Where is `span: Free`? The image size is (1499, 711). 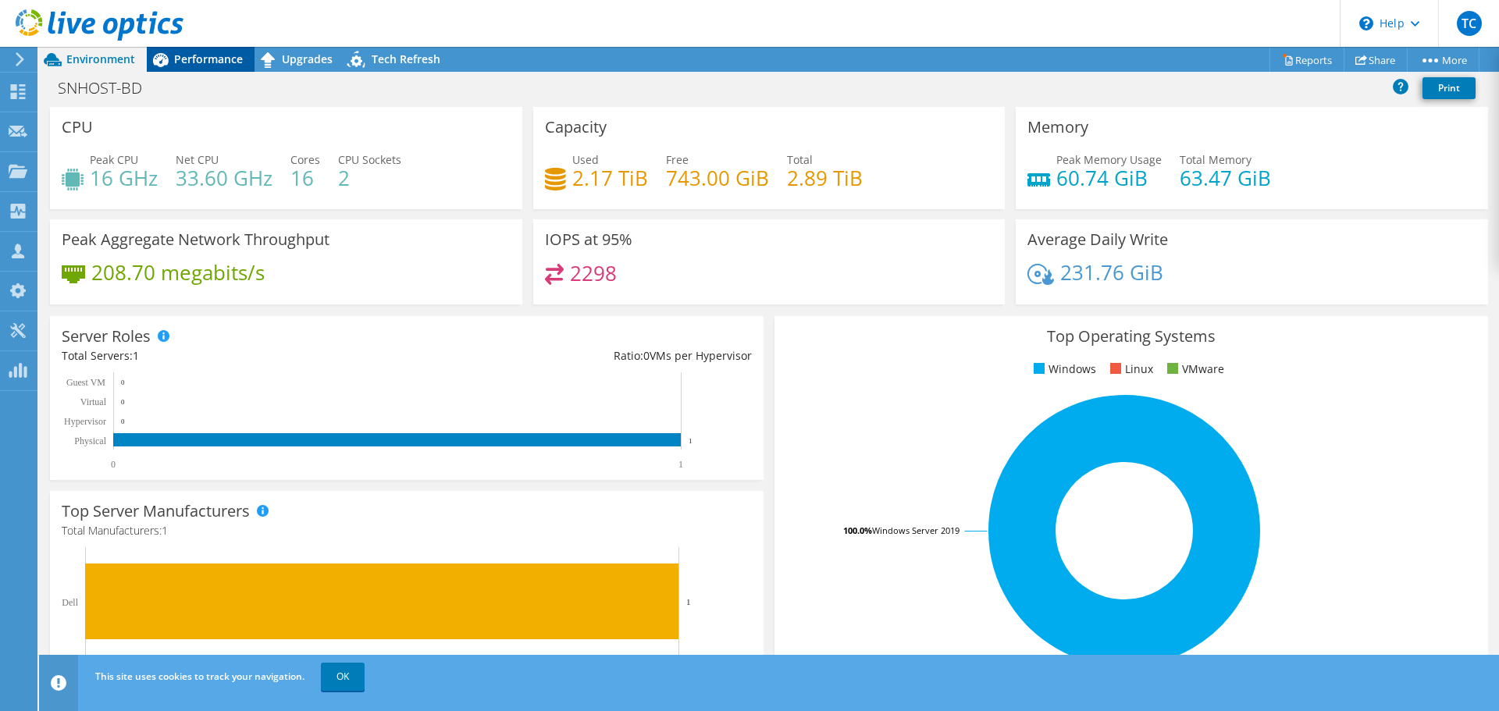 span: Free is located at coordinates (677, 159).